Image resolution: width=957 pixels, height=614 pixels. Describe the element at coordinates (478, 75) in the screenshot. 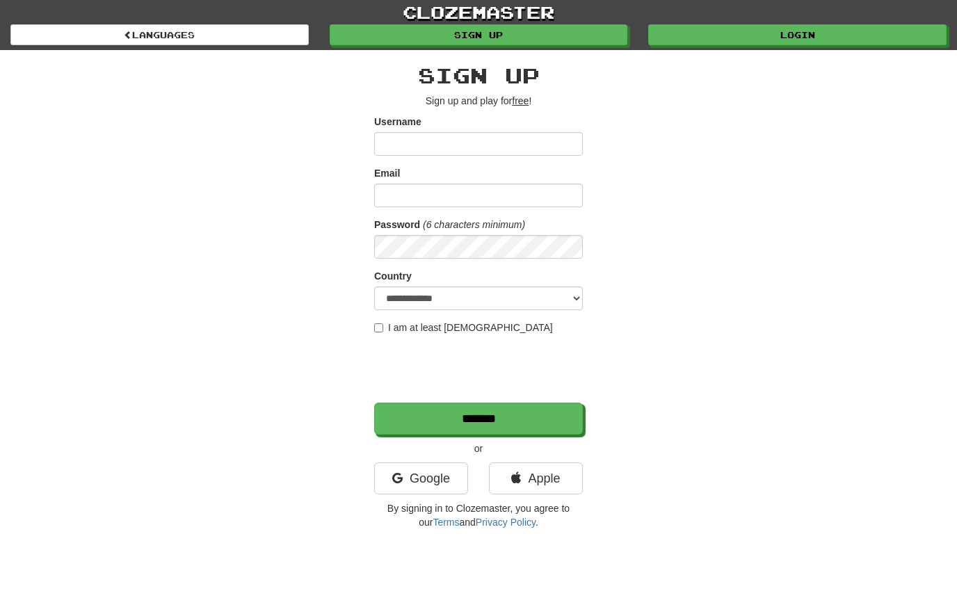

I see `h2: Sign up` at that location.